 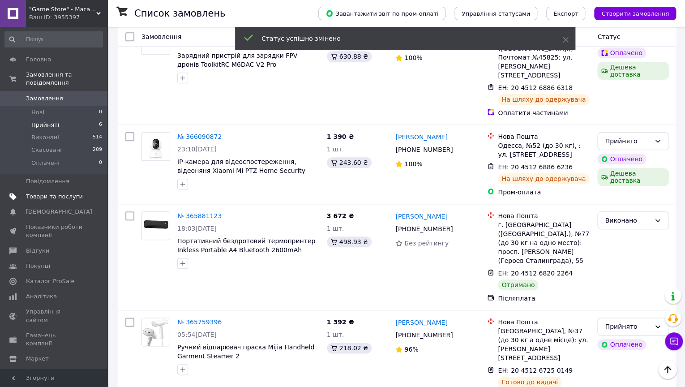 What do you see at coordinates (535, 370) in the screenshot?
I see `span: ЕН: 20 4512 6725 0149` at bounding box center [535, 370].